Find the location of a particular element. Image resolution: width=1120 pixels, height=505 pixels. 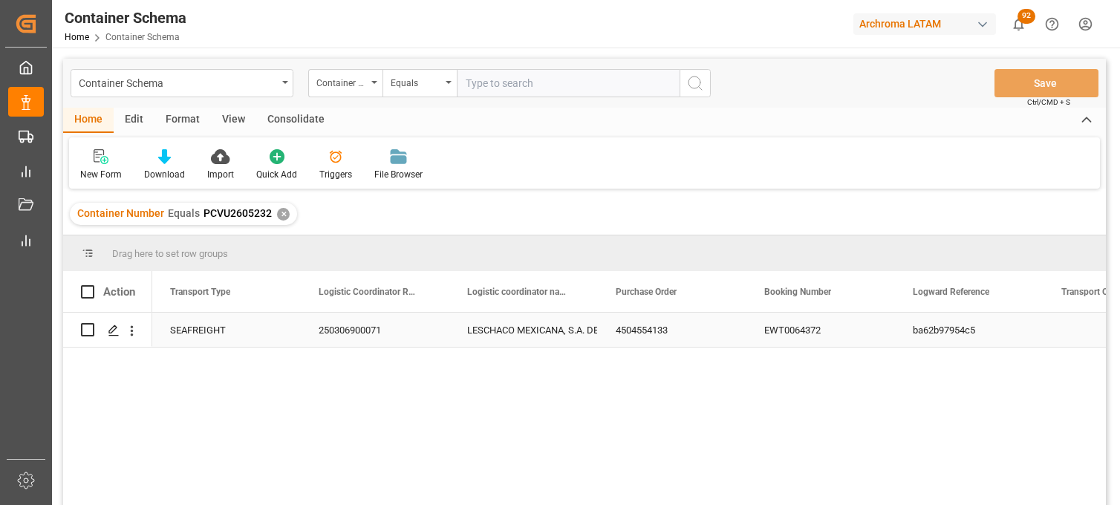

span: Equals is located at coordinates (183, 213).